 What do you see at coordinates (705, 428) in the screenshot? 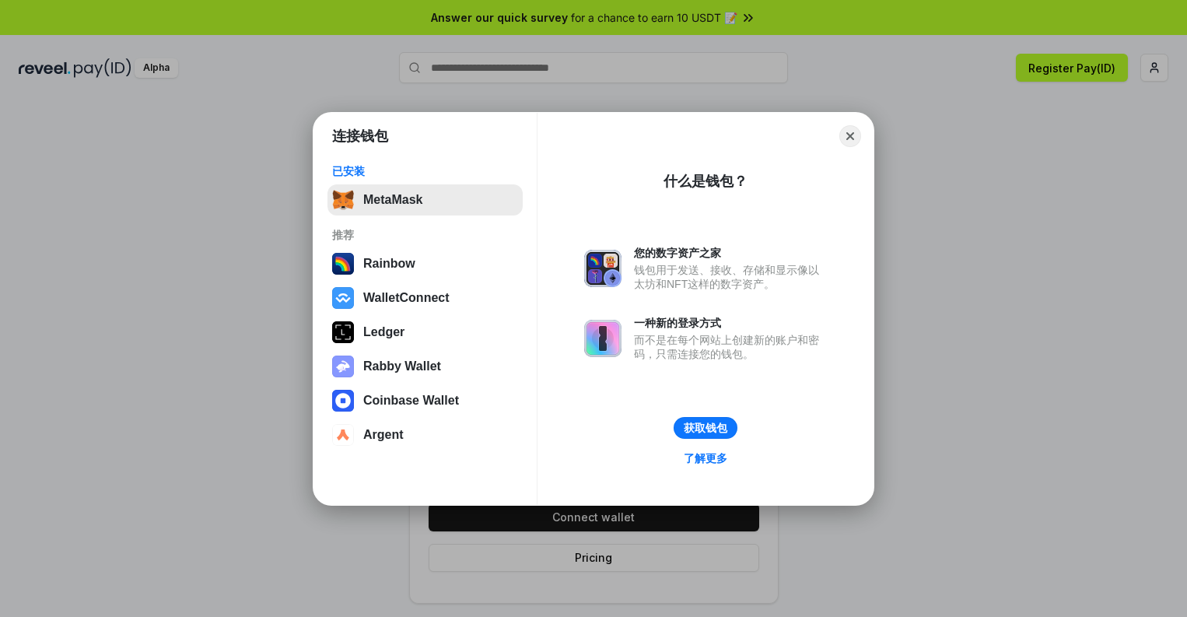
I see `button: 获取钱包` at bounding box center [705, 428].